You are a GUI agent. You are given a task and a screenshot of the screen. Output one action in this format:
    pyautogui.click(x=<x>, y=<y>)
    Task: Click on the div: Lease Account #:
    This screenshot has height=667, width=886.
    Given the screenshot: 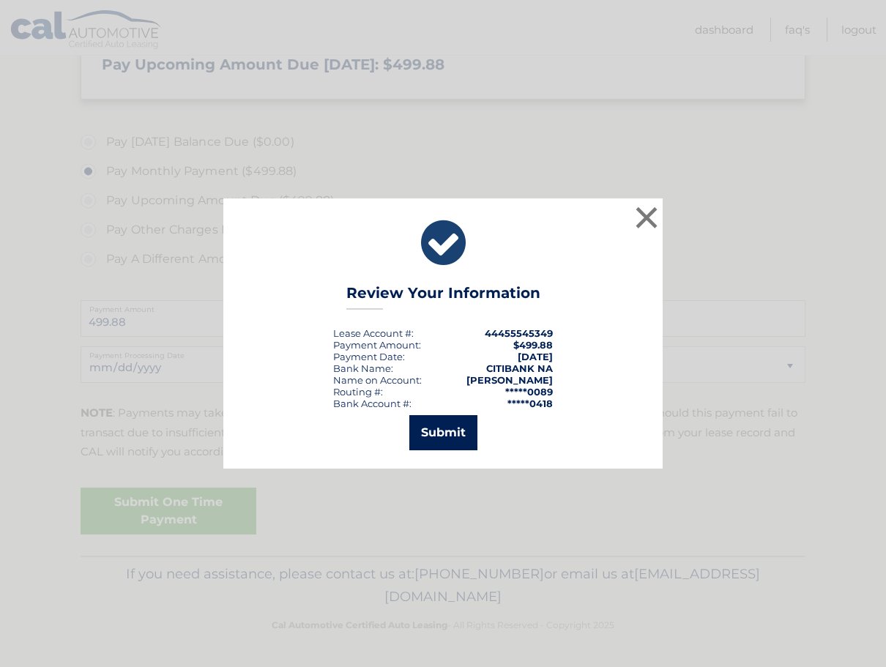 What is the action you would take?
    pyautogui.click(x=374, y=333)
    